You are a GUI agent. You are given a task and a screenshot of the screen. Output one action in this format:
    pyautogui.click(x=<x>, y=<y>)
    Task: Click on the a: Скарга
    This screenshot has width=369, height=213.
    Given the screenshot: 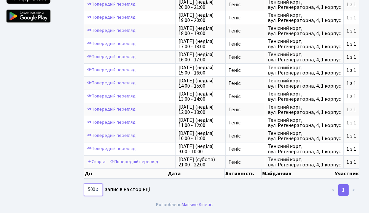 What is the action you would take?
    pyautogui.click(x=96, y=162)
    